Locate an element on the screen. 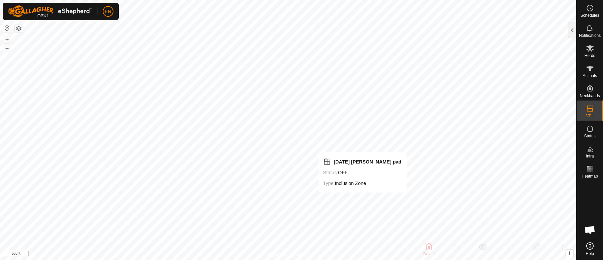 This screenshot has width=603, height=260. button: Map Layers is located at coordinates (19, 28).